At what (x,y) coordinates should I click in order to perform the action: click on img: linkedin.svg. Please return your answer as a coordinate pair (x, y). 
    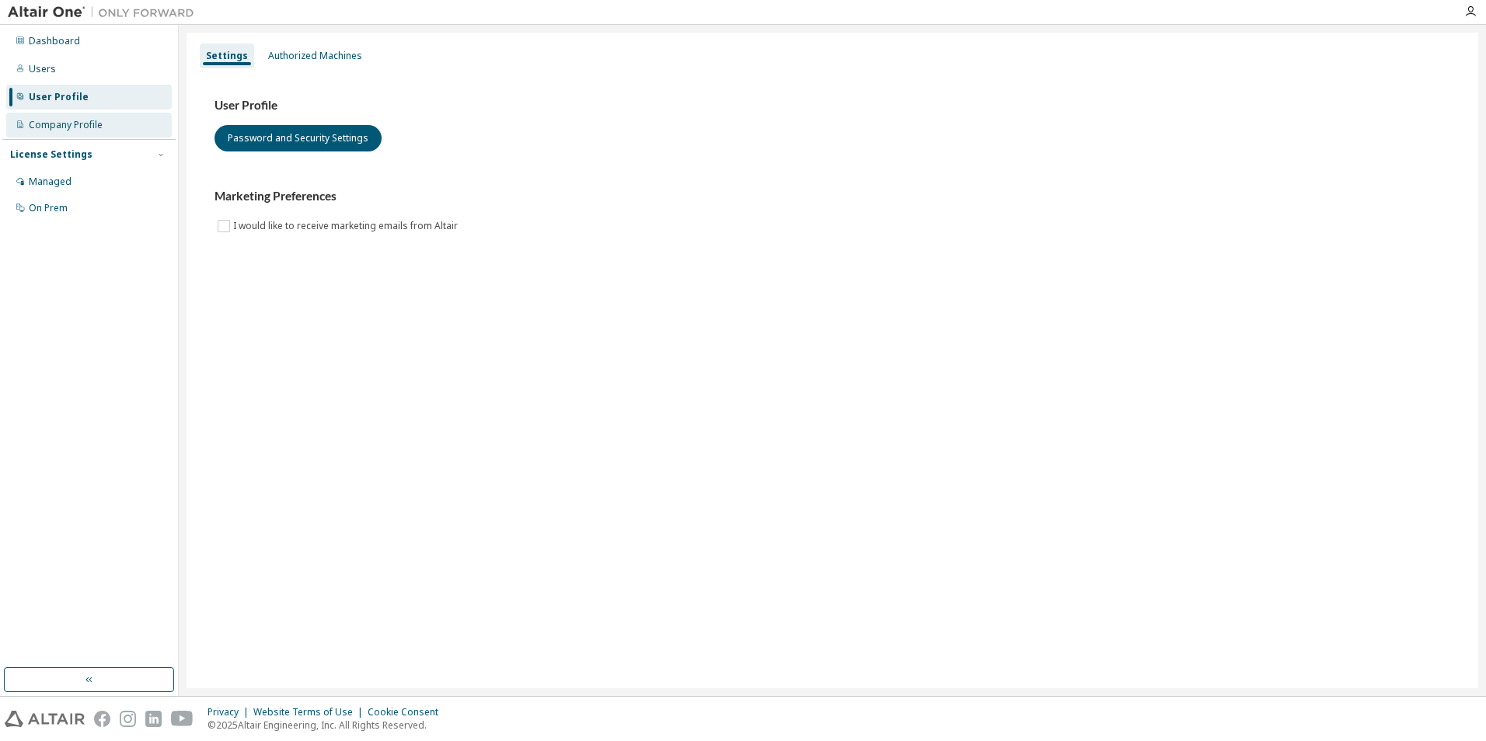
    Looking at the image, I should click on (153, 719).